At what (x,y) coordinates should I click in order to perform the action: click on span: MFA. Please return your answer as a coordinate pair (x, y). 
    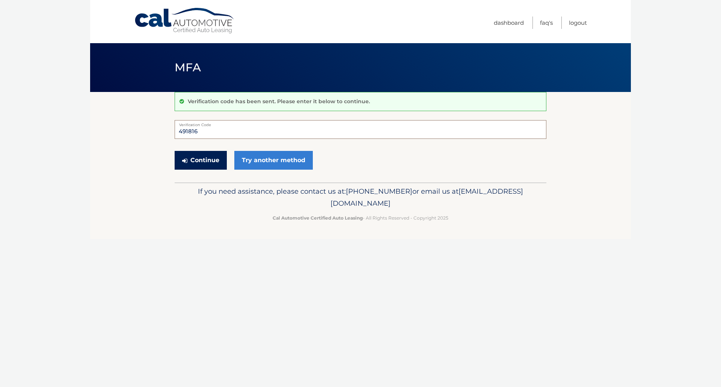
    Looking at the image, I should click on (188, 67).